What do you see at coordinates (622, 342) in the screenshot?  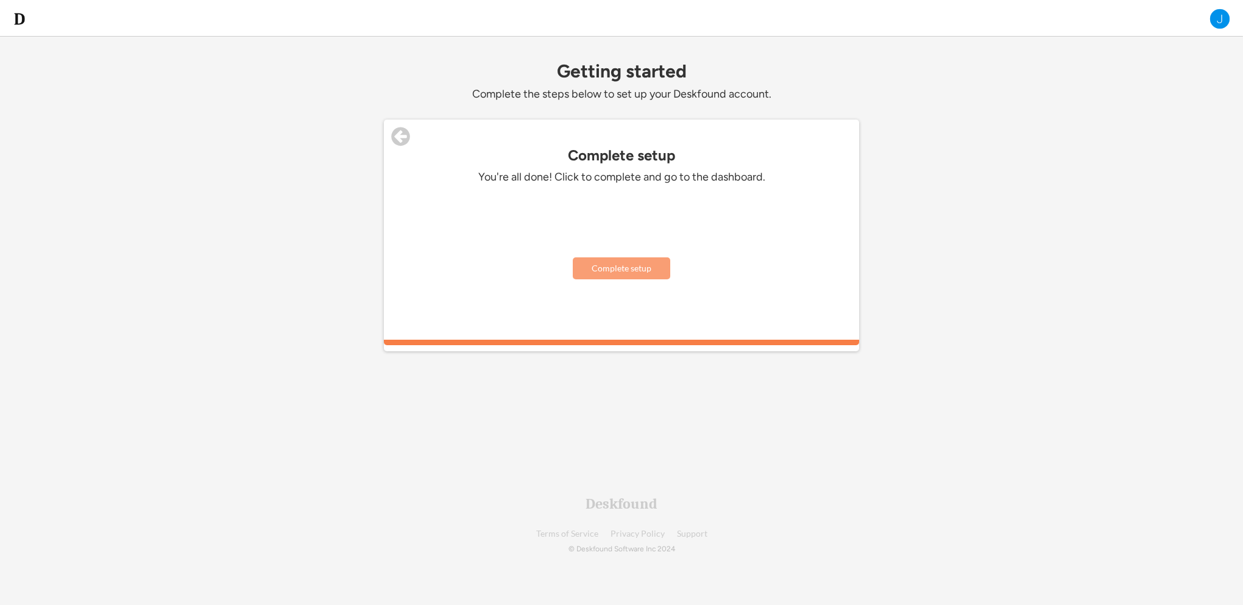 I see `div: 100%` at bounding box center [622, 342].